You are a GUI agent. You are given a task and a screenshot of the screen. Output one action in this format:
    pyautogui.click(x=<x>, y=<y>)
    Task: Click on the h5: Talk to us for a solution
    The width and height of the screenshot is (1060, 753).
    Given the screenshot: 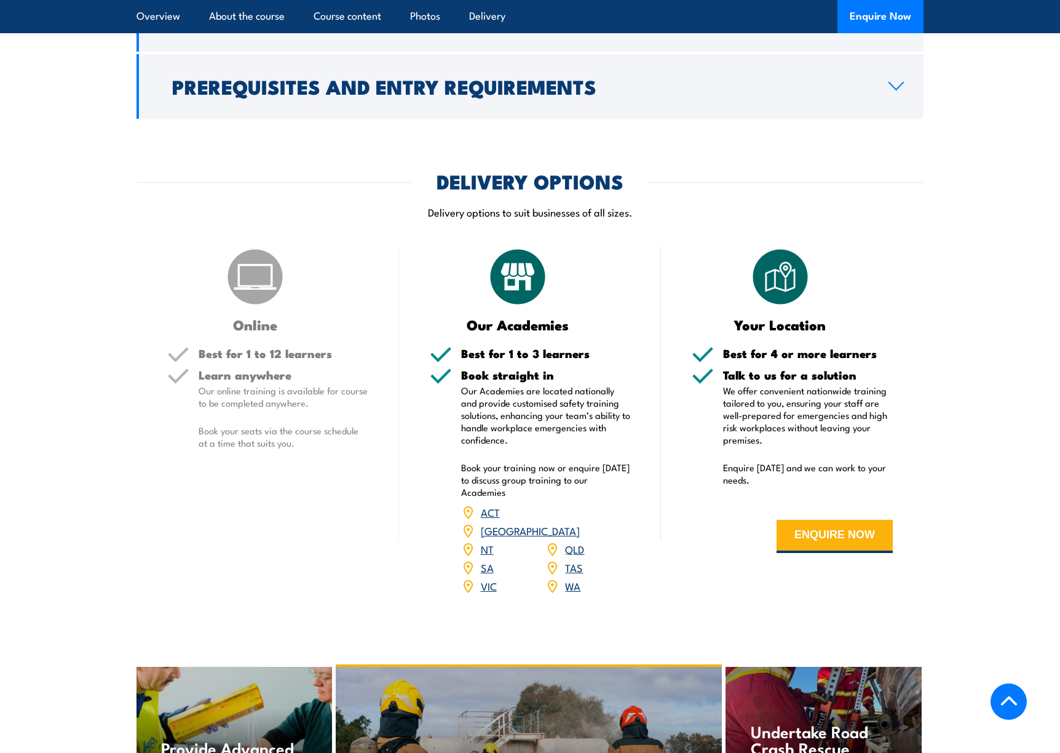 What is the action you would take?
    pyautogui.click(x=808, y=374)
    